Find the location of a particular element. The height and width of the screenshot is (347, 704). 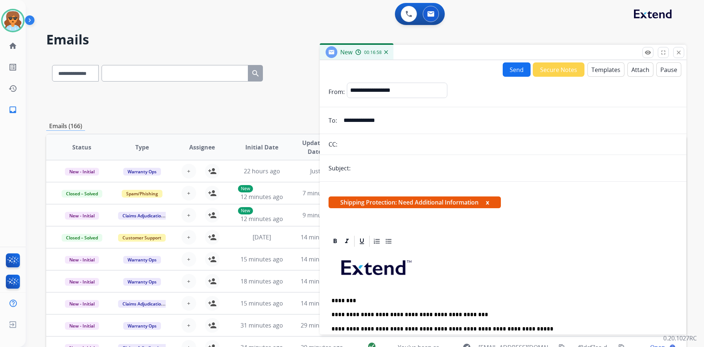

div: Bullet List is located at coordinates (389, 241).